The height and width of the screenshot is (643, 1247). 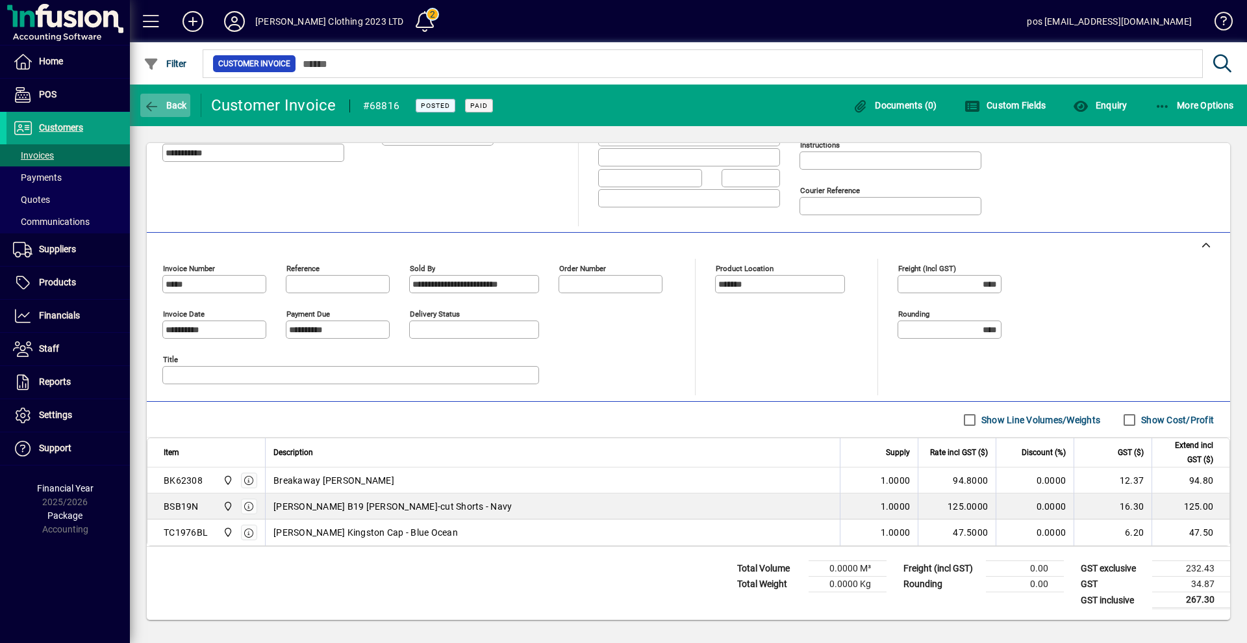 I want to click on td: 232.43, so click(x=1192, y=568).